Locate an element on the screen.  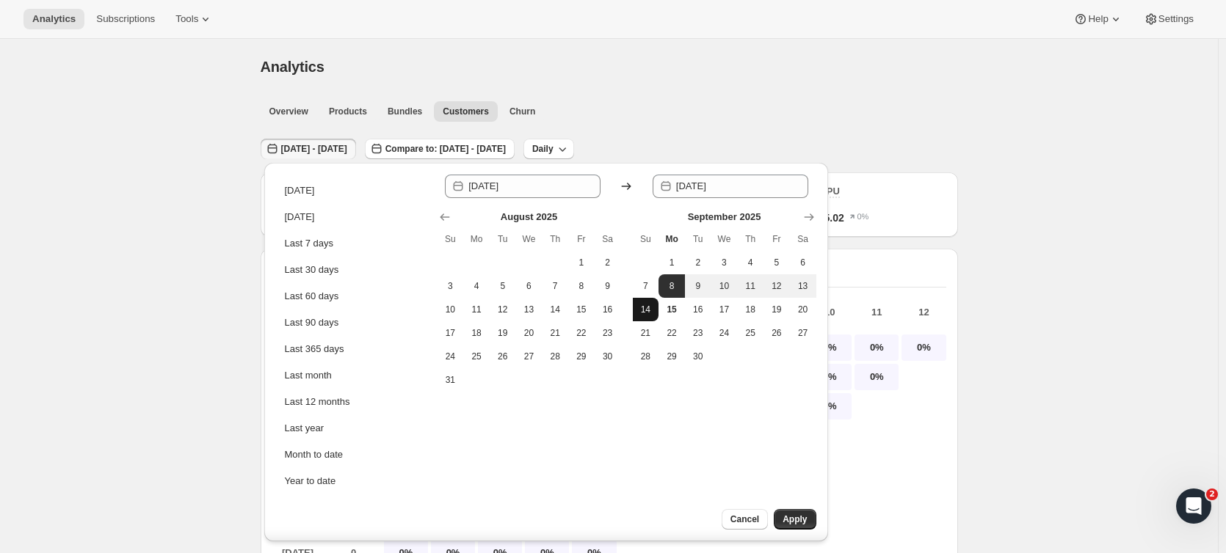
button: Sunday August 24 2025 is located at coordinates (451, 357).